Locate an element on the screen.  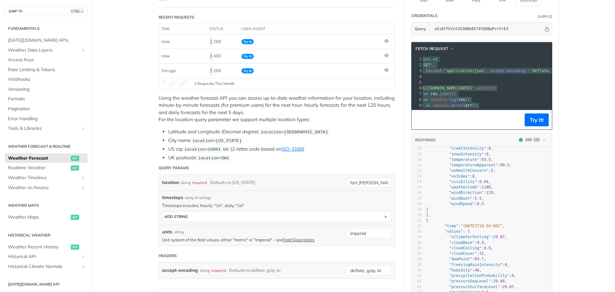
span: 99.5 is located at coordinates (504, 165).